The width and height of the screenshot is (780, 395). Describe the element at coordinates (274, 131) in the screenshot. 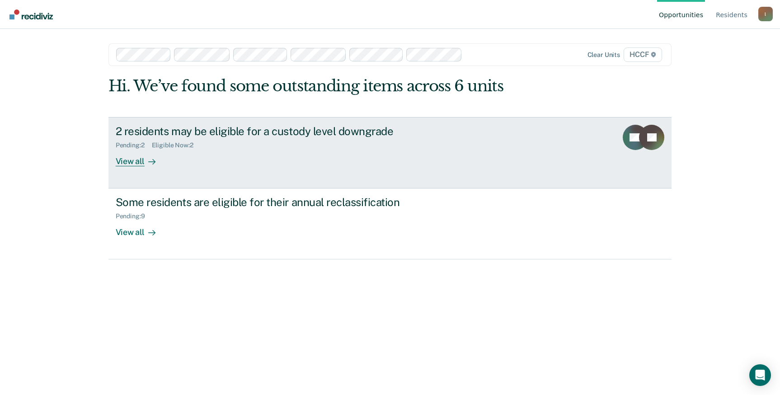

I see `div: 2 residents may be eligible for a custody level downgrade` at that location.